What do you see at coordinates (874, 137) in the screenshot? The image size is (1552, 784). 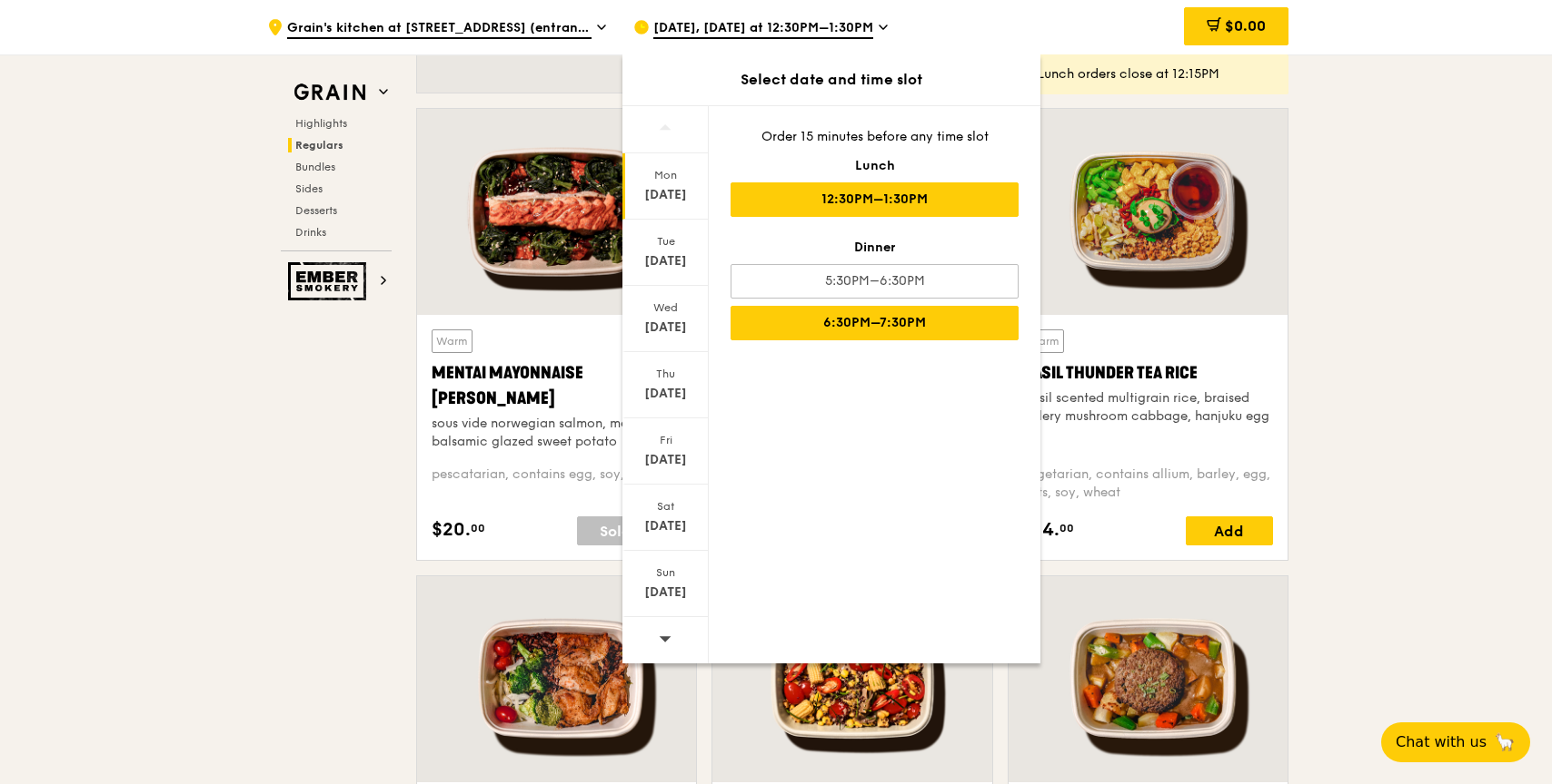 I see `div: Order 15 minutes before any time slot` at bounding box center [874, 137].